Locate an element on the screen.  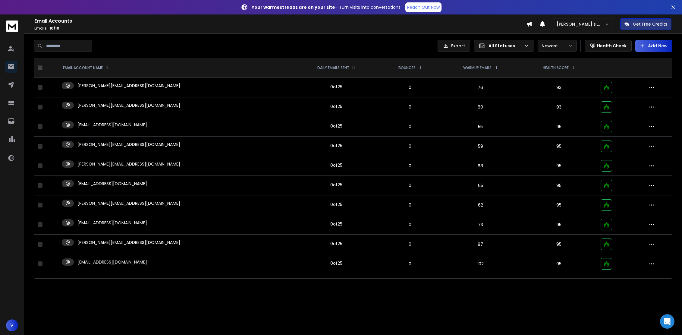
a: Reach Out Now is located at coordinates (423, 7).